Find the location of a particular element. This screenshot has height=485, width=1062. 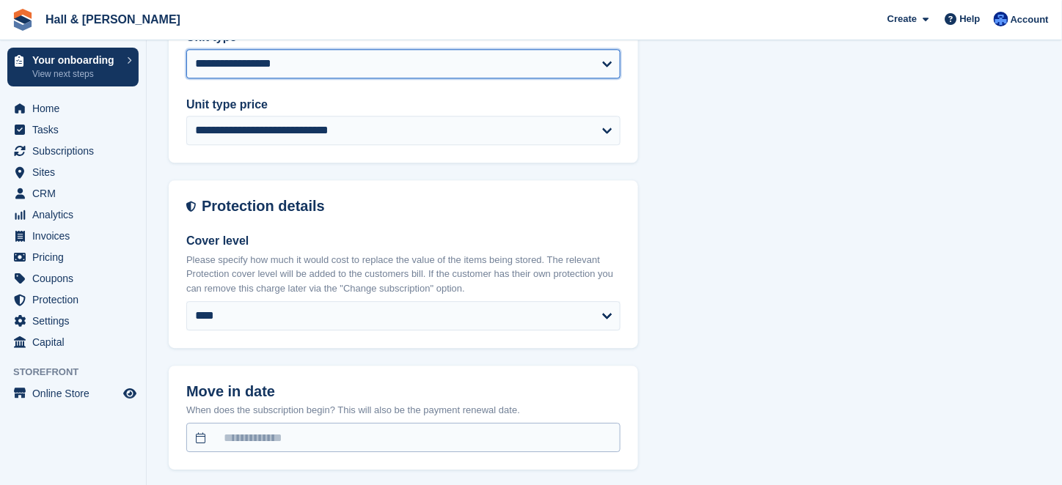

span: Storefront is located at coordinates (79, 372).